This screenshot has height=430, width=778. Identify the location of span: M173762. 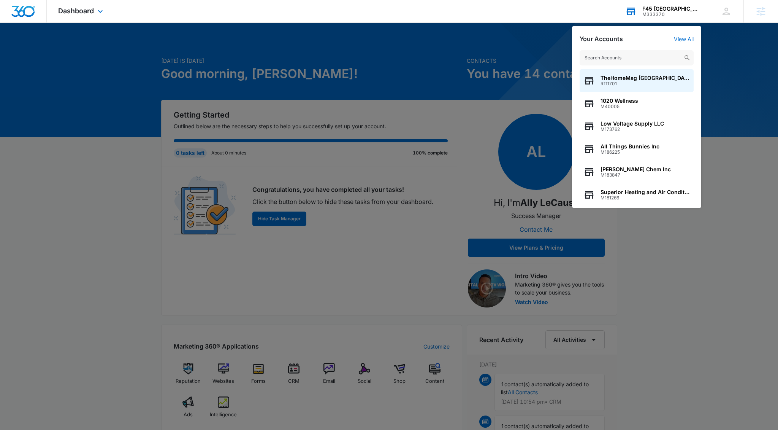
(632, 129).